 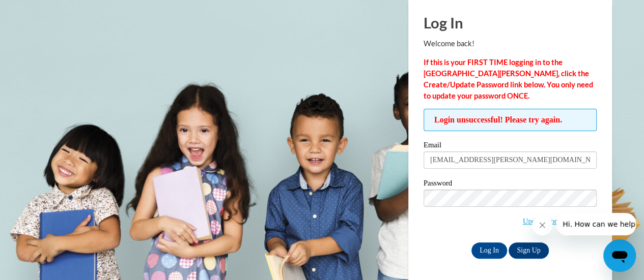 I want to click on input: Log In, so click(x=489, y=251).